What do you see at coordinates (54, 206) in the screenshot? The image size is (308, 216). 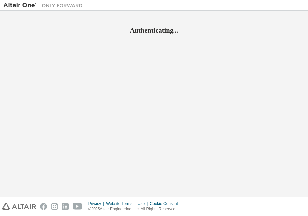 I see `img: instagram.svg` at bounding box center [54, 206].